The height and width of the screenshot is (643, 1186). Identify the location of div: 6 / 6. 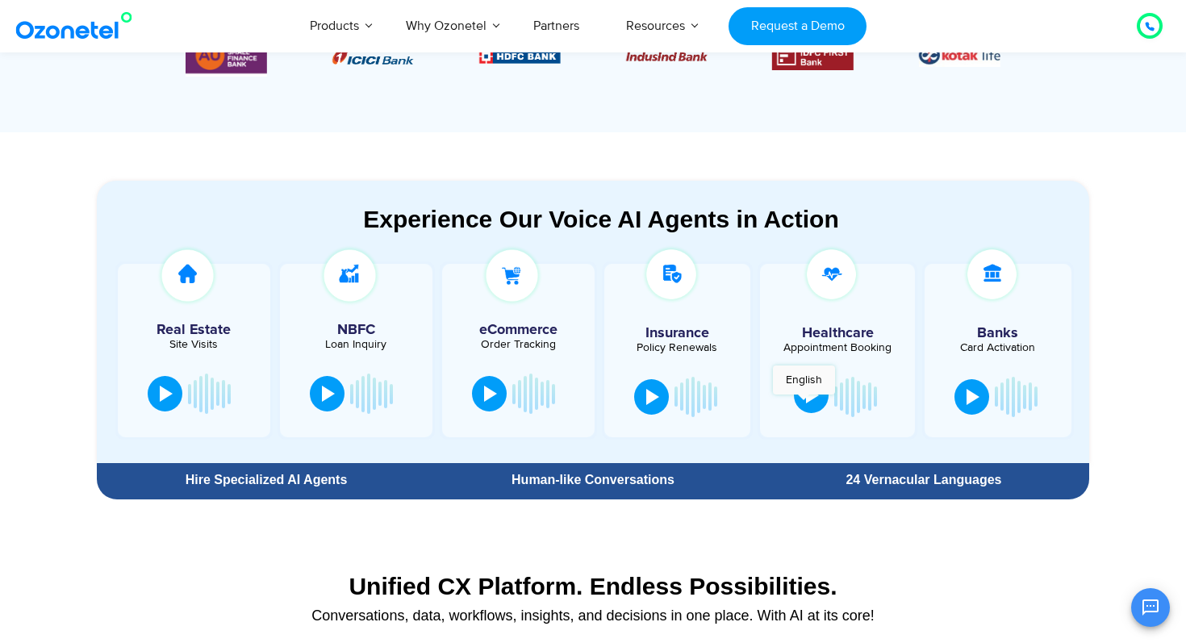
(226, 55).